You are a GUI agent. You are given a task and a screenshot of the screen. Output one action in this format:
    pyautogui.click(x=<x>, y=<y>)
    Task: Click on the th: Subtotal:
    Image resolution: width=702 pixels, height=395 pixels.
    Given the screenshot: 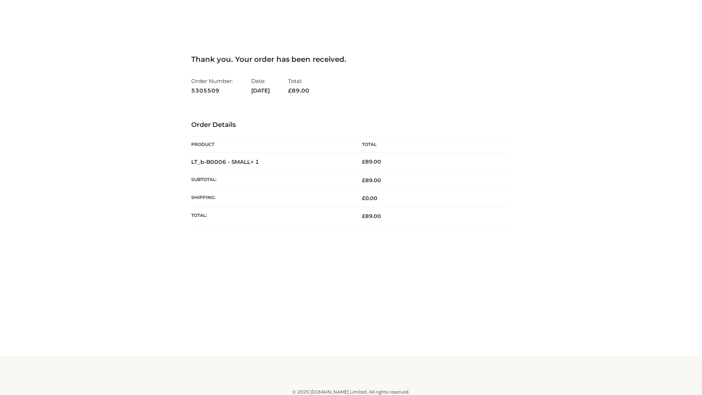 What is the action you would take?
    pyautogui.click(x=271, y=180)
    